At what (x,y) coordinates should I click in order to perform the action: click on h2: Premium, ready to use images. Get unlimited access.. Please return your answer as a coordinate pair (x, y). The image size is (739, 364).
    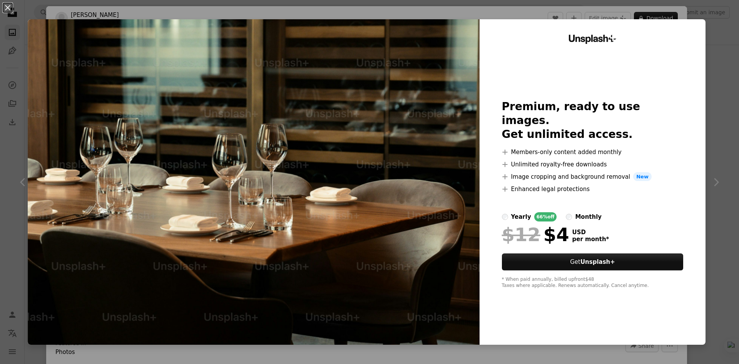
    Looking at the image, I should click on (593, 121).